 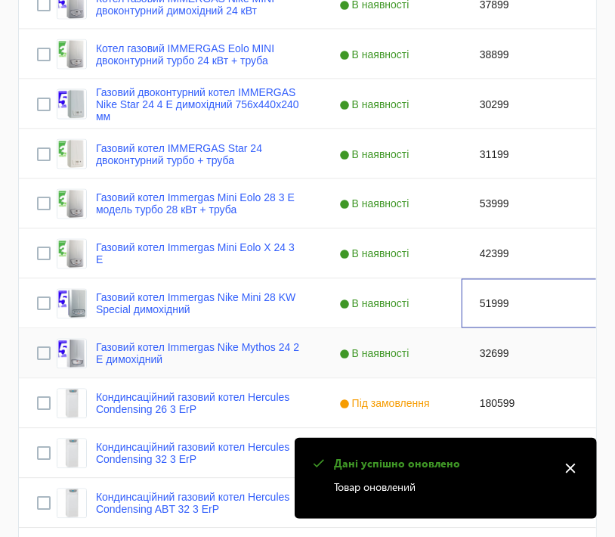 What do you see at coordinates (532, 104) in the screenshot?
I see `div: 30299` at bounding box center [532, 104].